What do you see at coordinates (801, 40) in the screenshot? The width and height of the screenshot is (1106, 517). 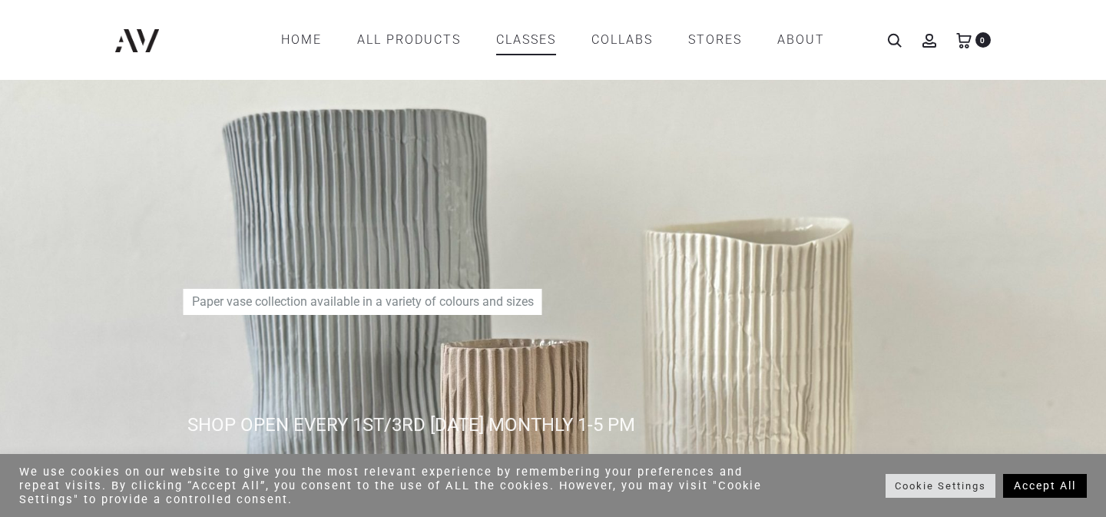 I see `a: ABOUT` at bounding box center [801, 40].